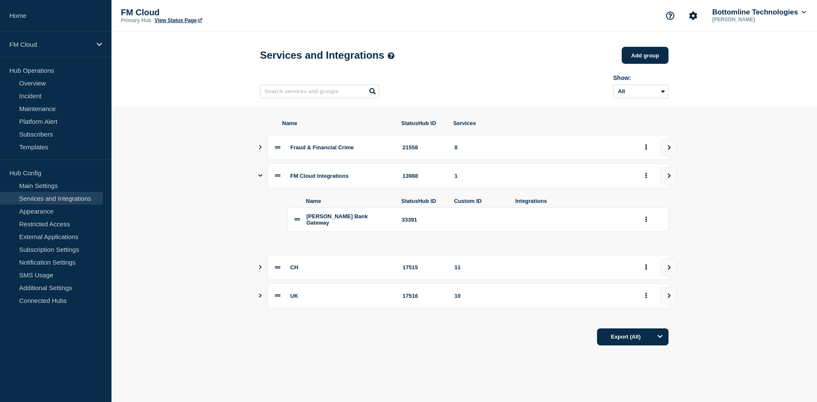 Image resolution: width=817 pixels, height=402 pixels. I want to click on div: 8, so click(543, 147).